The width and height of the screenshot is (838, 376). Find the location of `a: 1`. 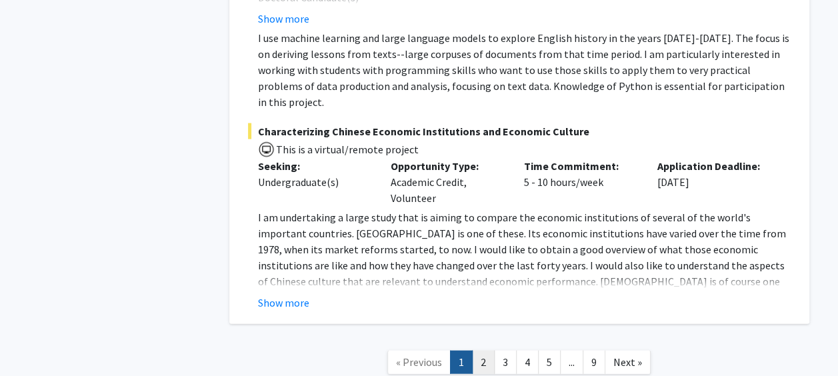

a: 1 is located at coordinates (461, 362).